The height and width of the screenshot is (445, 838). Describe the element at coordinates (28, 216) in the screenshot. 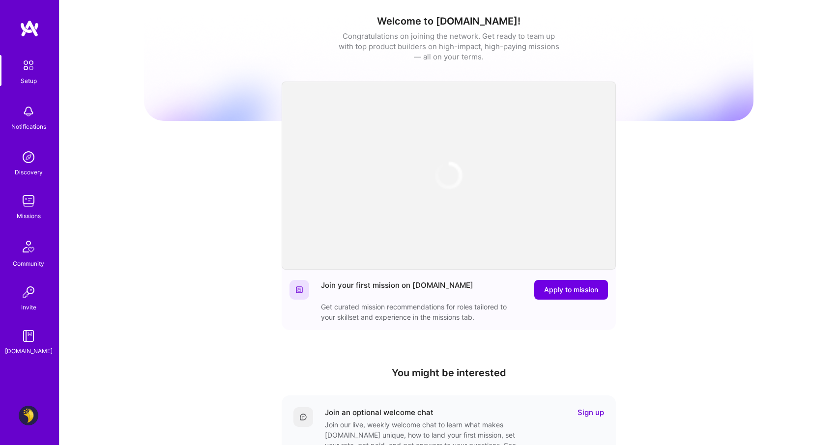

I see `div: Missions` at that location.